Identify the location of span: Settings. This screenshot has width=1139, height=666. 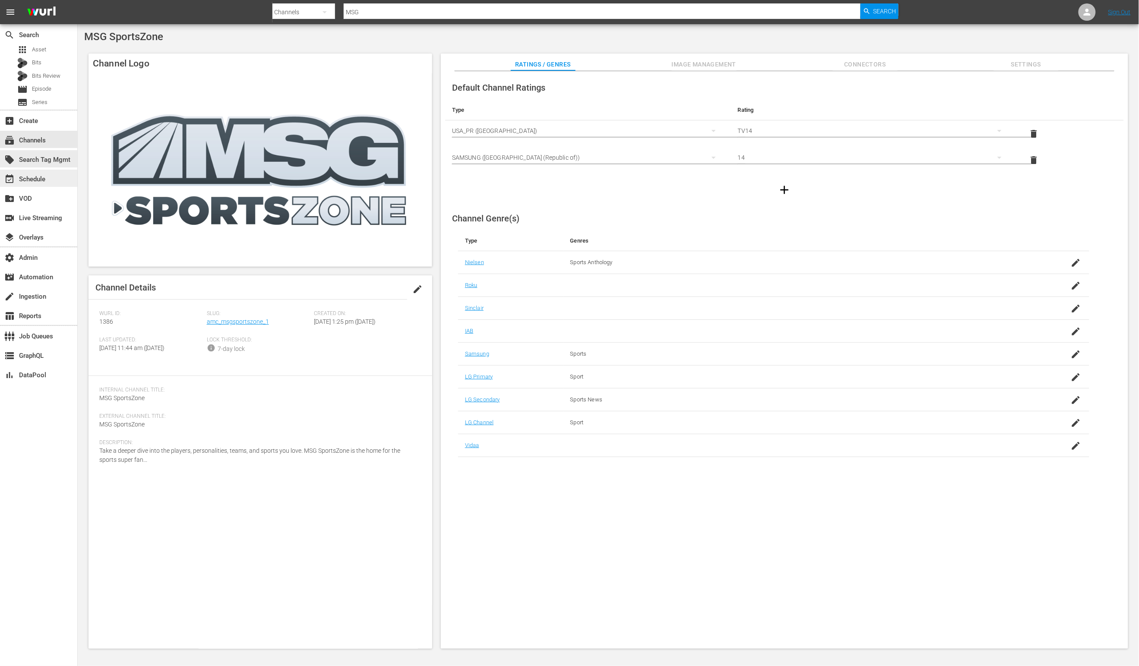
(1026, 64).